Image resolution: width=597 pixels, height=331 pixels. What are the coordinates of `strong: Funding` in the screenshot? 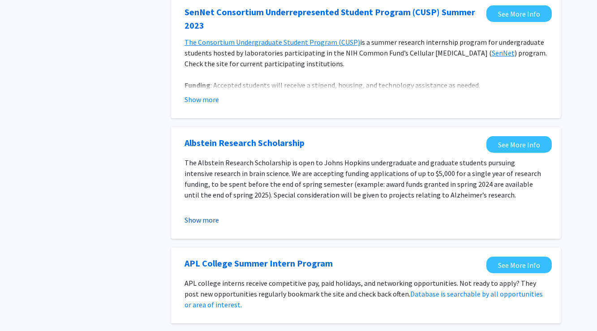 It's located at (197, 85).